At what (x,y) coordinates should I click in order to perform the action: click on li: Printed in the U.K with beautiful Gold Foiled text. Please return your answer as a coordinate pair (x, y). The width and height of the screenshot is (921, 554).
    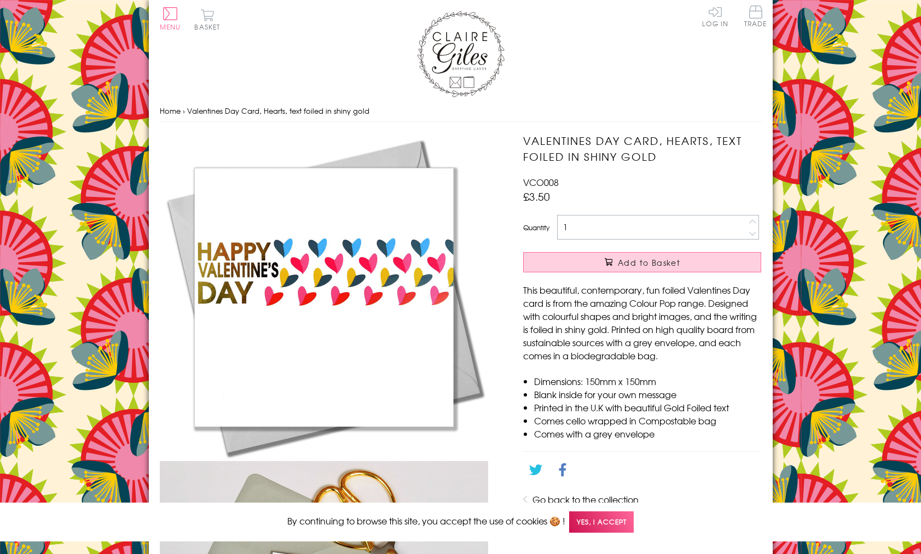
    Looking at the image, I should click on (647, 408).